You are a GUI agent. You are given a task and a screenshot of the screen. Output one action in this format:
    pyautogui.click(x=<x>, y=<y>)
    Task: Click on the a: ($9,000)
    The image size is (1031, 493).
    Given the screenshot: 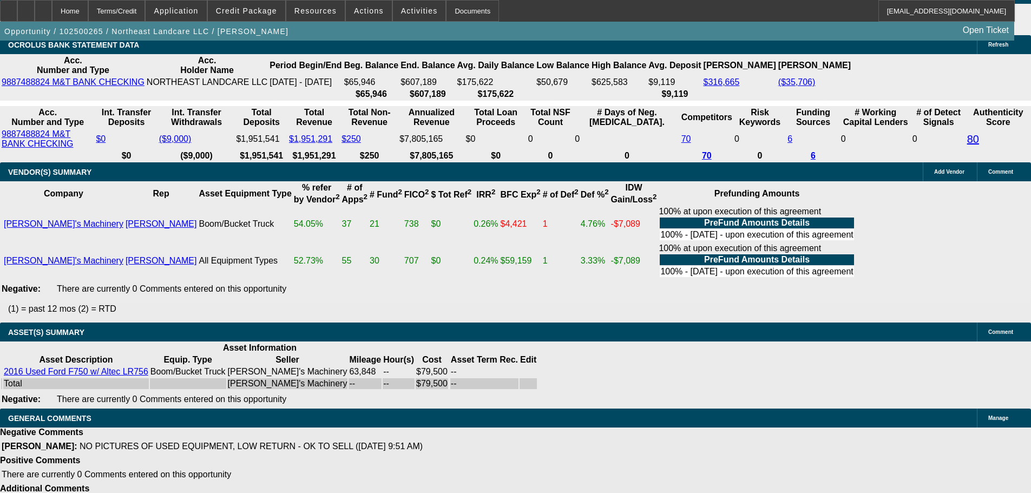 What is the action you would take?
    pyautogui.click(x=175, y=139)
    